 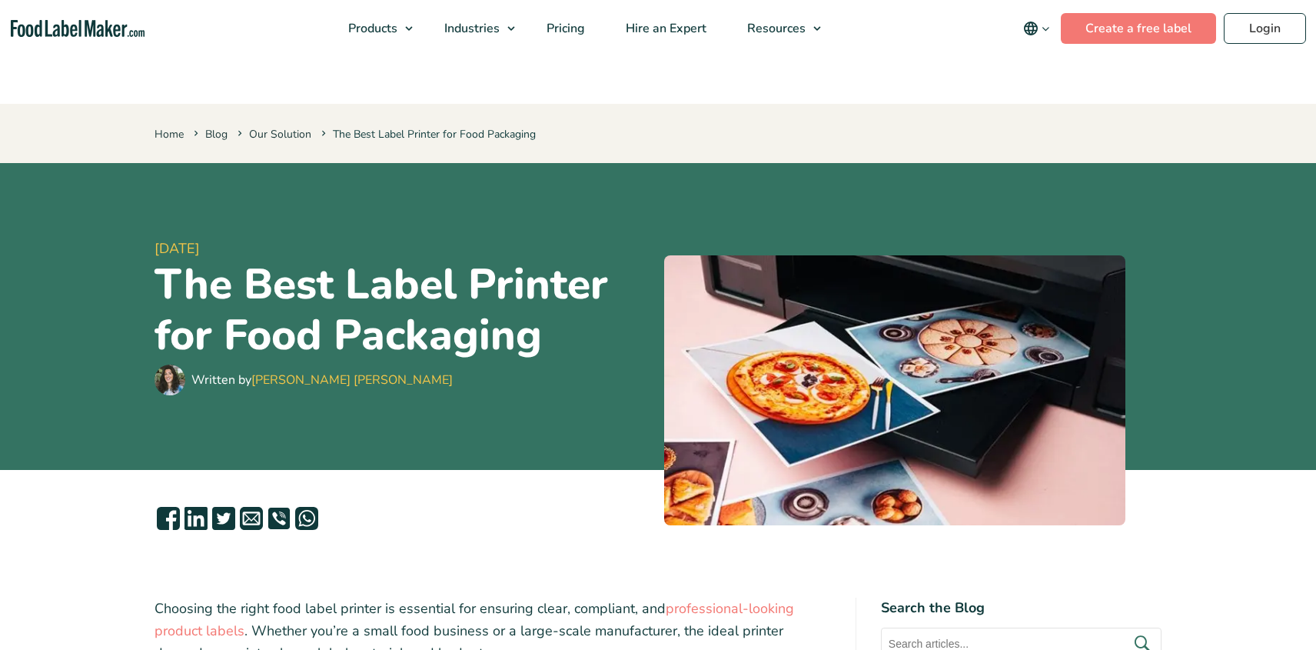 I want to click on a: Home, so click(x=169, y=134).